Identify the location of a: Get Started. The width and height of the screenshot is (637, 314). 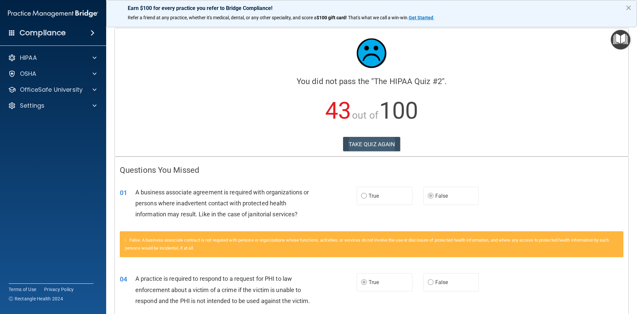
(421, 18).